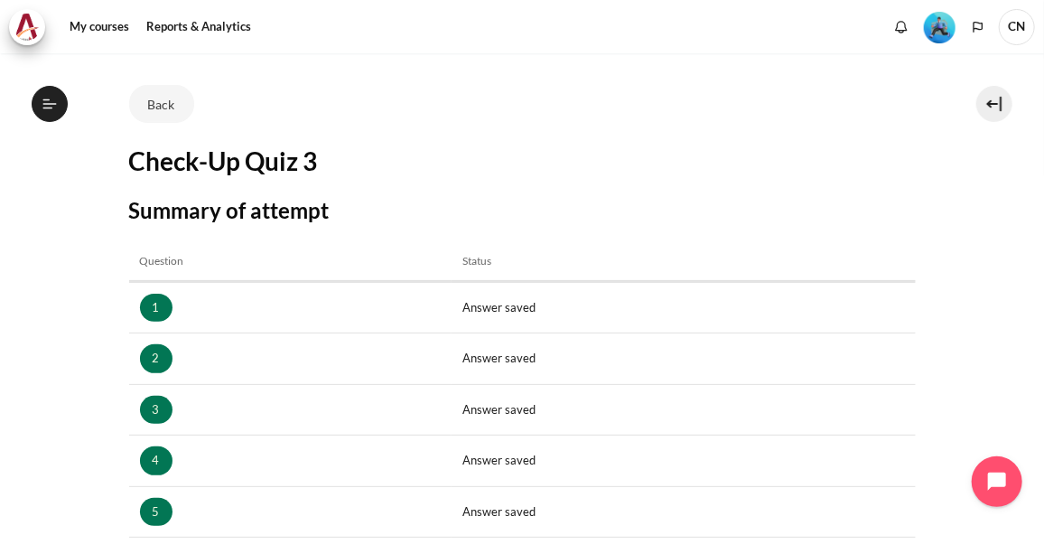 This screenshot has width=1044, height=554. Describe the element at coordinates (156, 461) in the screenshot. I see `a: 4` at that location.